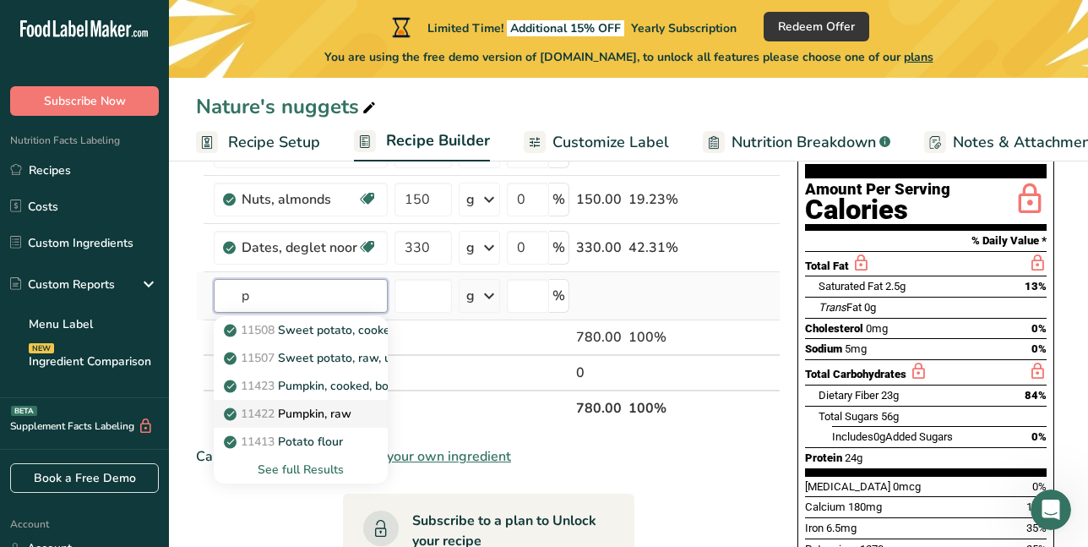 This screenshot has width=1088, height=547. I want to click on span: Cholesterol, so click(834, 328).